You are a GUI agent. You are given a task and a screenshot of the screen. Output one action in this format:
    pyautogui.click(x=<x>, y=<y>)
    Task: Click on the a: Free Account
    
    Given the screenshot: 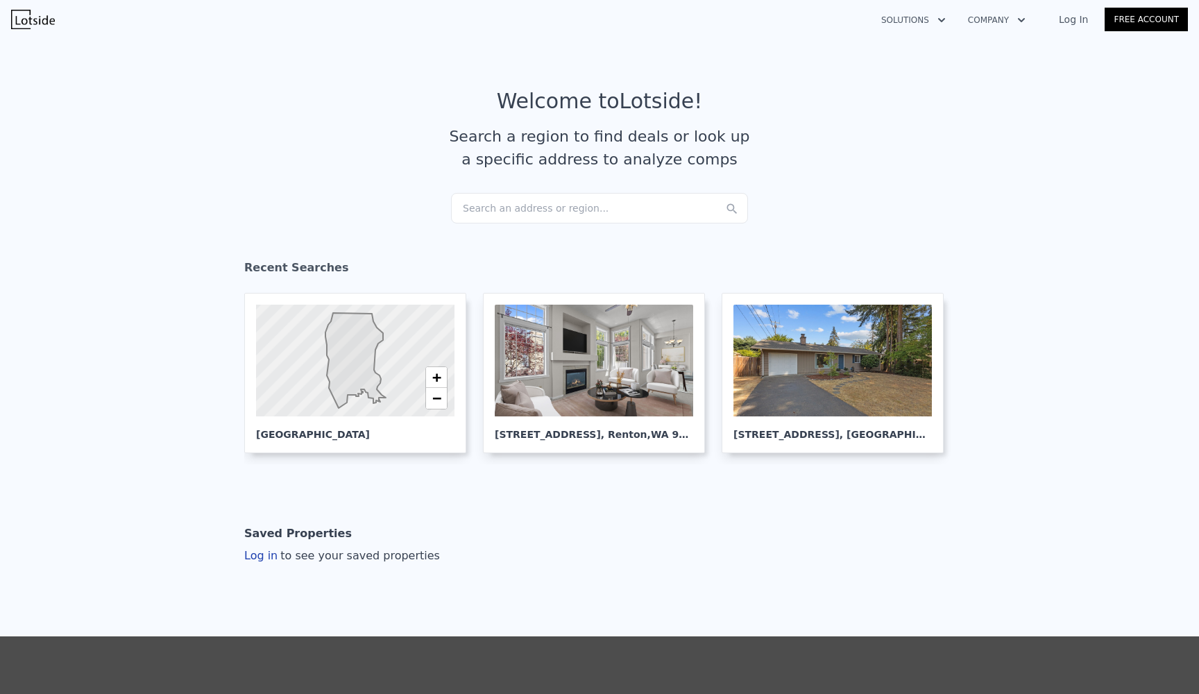 What is the action you would take?
    pyautogui.click(x=1146, y=19)
    